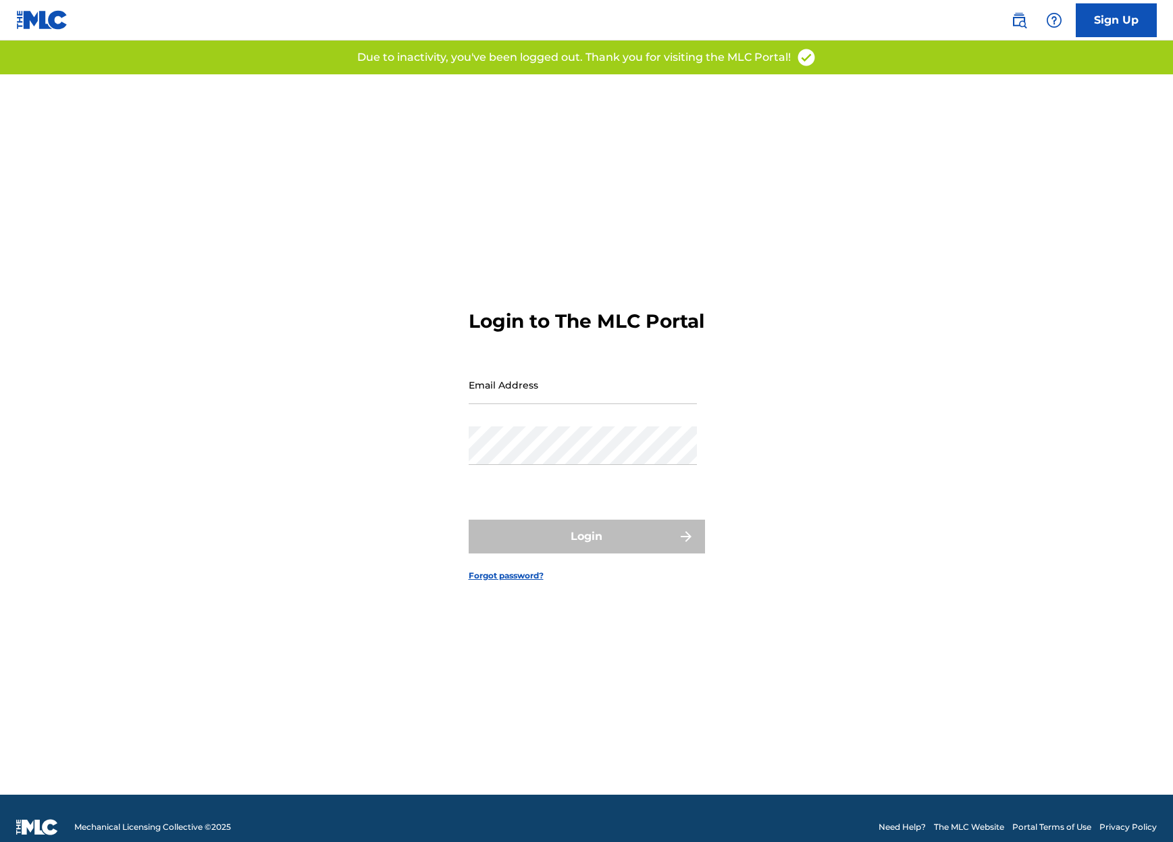 This screenshot has width=1173, height=842. What do you see at coordinates (574, 57) in the screenshot?
I see `p: Due to inactivity, you've been logged out. Thank you for visiting the MLC Portal!` at bounding box center [574, 57].